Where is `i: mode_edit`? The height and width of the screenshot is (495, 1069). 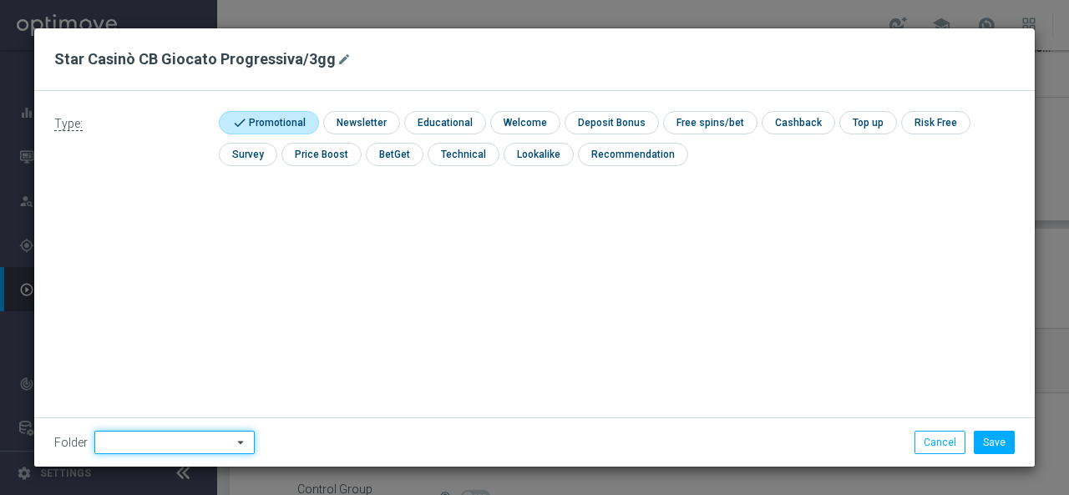 i: mode_edit is located at coordinates (344, 59).